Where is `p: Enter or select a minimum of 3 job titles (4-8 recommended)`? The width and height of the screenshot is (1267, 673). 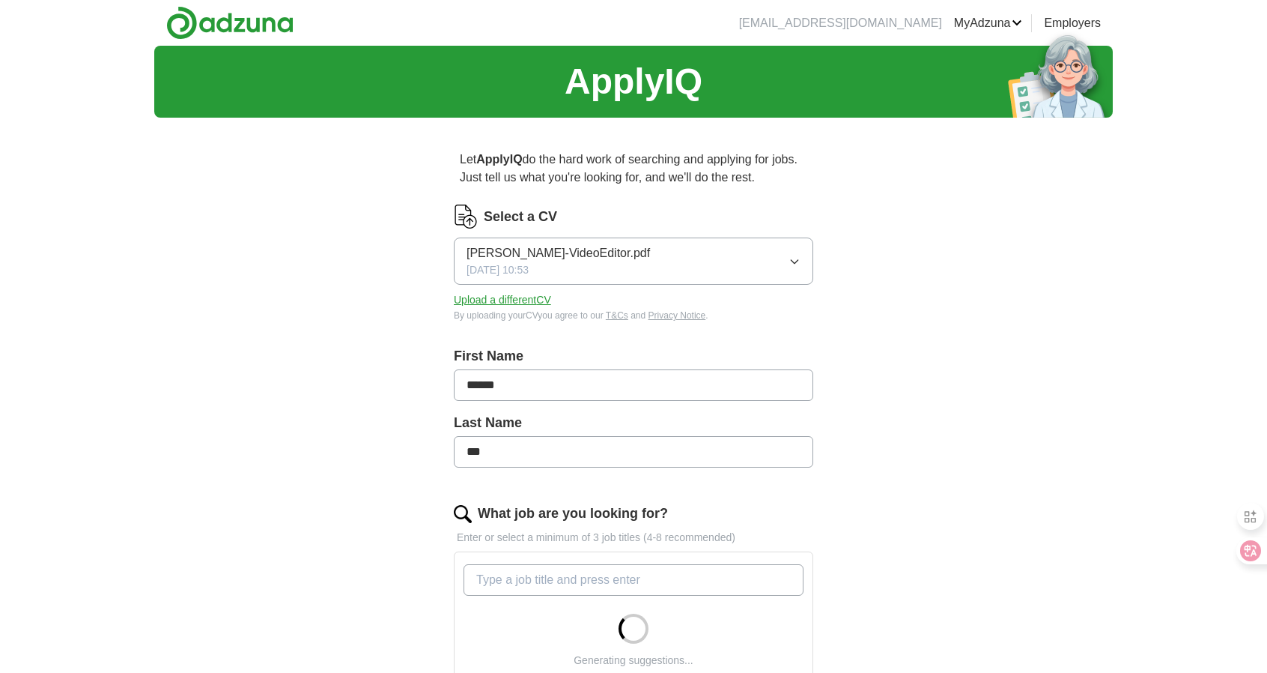
p: Enter or select a minimum of 3 job titles (4-8 recommended) is located at coordinates (634, 537).